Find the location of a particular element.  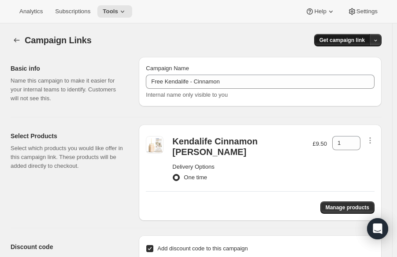

span: Help is located at coordinates (320, 11).